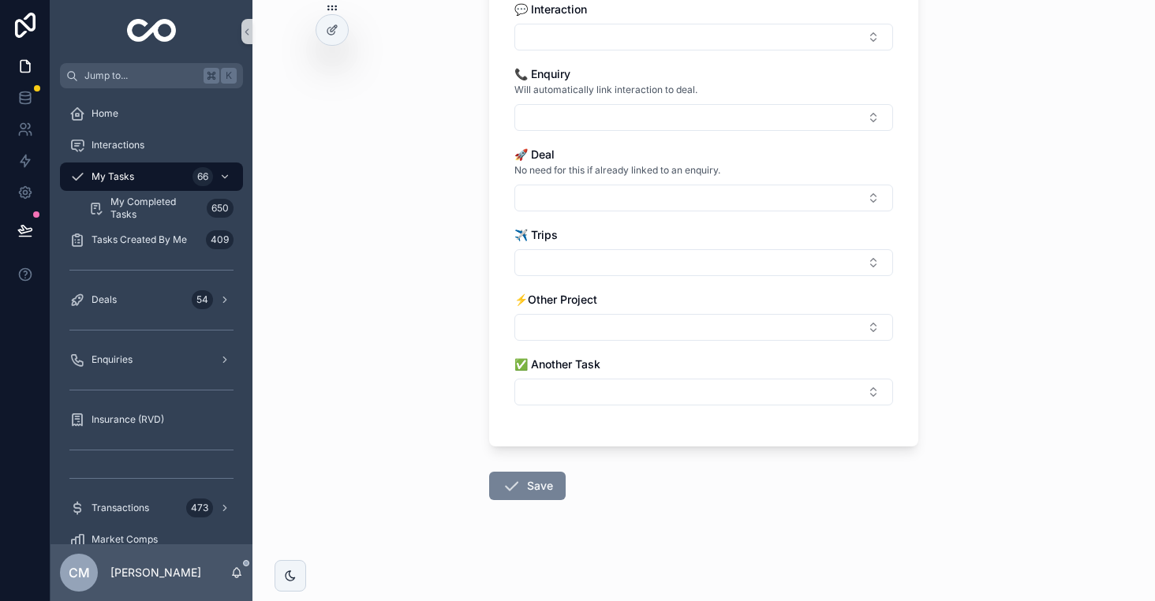 Image resolution: width=1155 pixels, height=601 pixels. What do you see at coordinates (128, 420) in the screenshot?
I see `span: Insurance (RVD)` at bounding box center [128, 420].